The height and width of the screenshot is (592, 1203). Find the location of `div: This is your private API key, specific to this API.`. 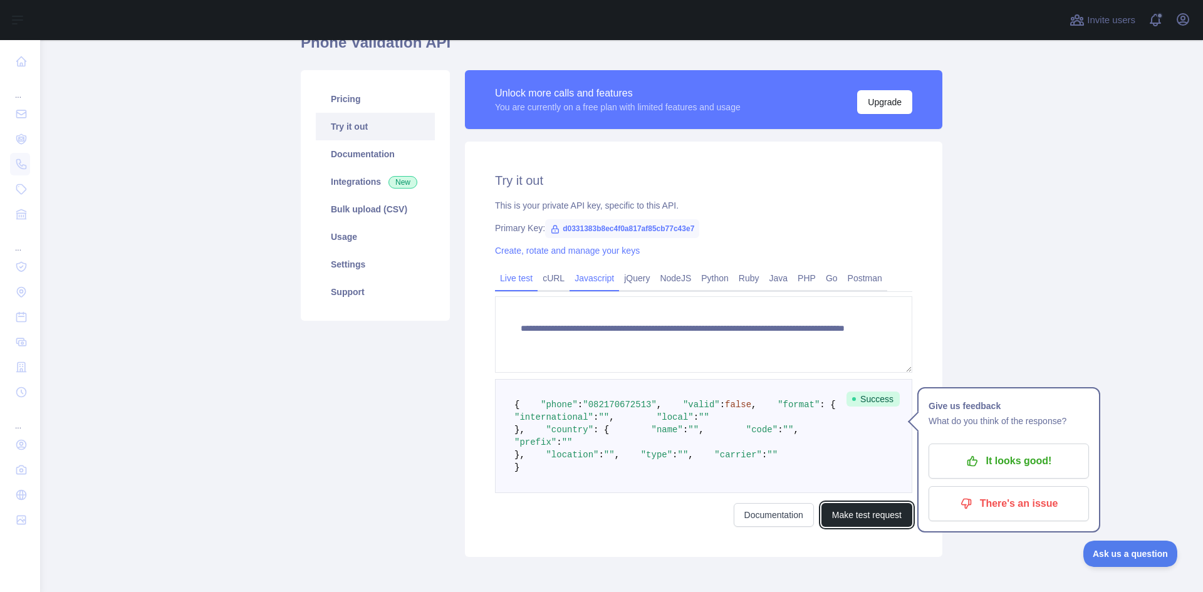

div: This is your private API key, specific to this API. is located at coordinates (703, 205).